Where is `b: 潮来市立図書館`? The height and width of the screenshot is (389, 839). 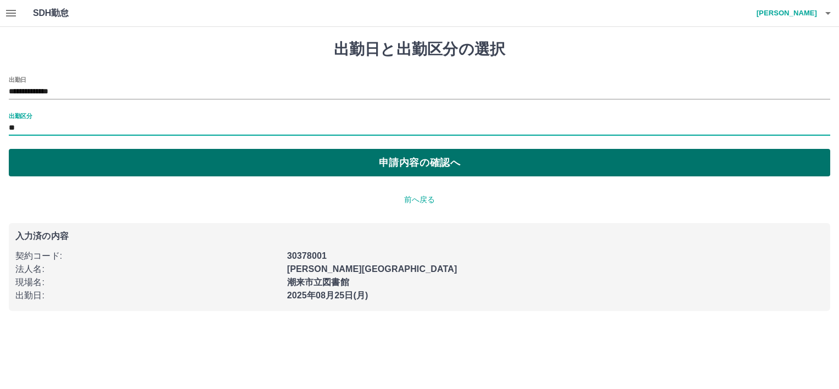
b: 潮来市立図書館 is located at coordinates (318, 282).